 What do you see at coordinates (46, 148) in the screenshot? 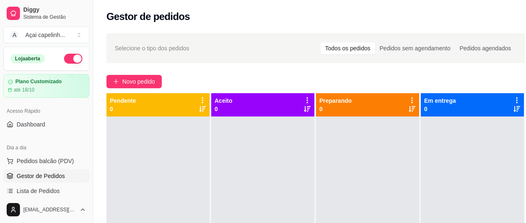
I see `div: Dia a dia` at bounding box center [46, 148].